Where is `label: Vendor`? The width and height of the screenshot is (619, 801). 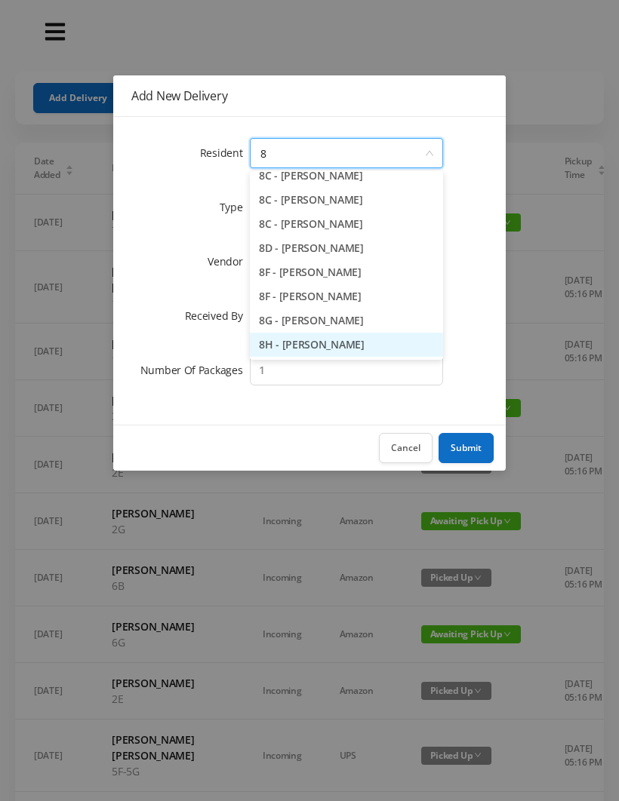
label: Vendor is located at coordinates (229, 261).